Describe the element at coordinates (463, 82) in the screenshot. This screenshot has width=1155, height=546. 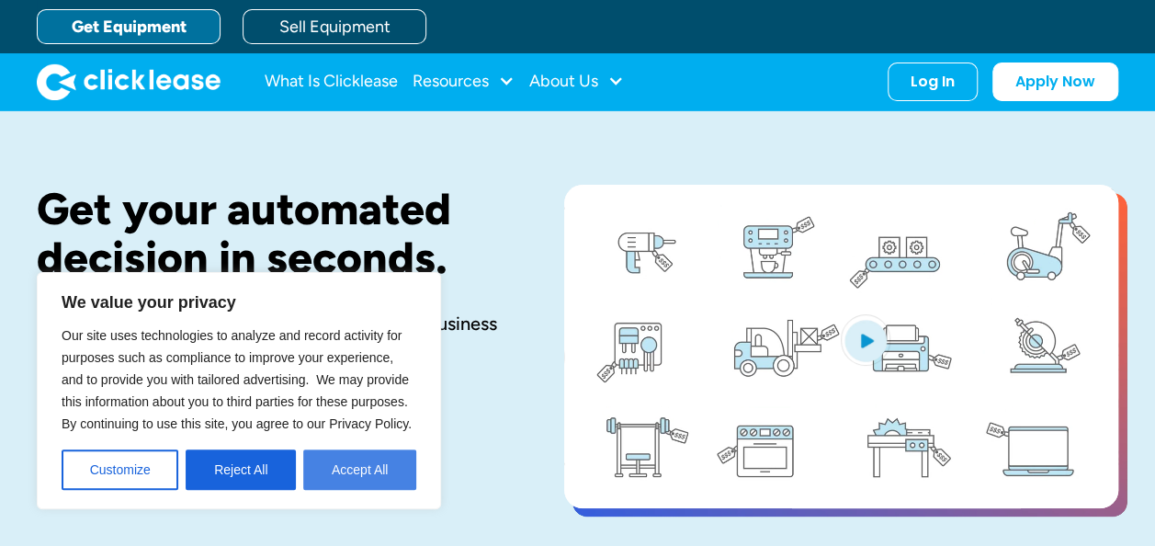
I see `div: Resources` at that location.